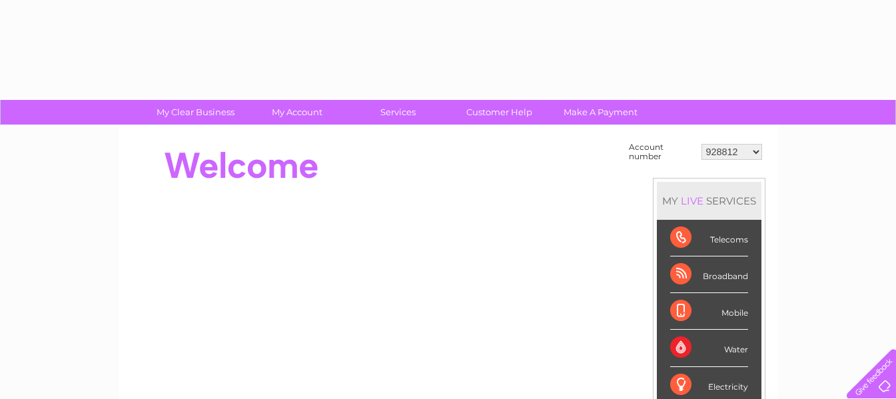  Describe the element at coordinates (709, 348) in the screenshot. I see `div: Water` at that location.